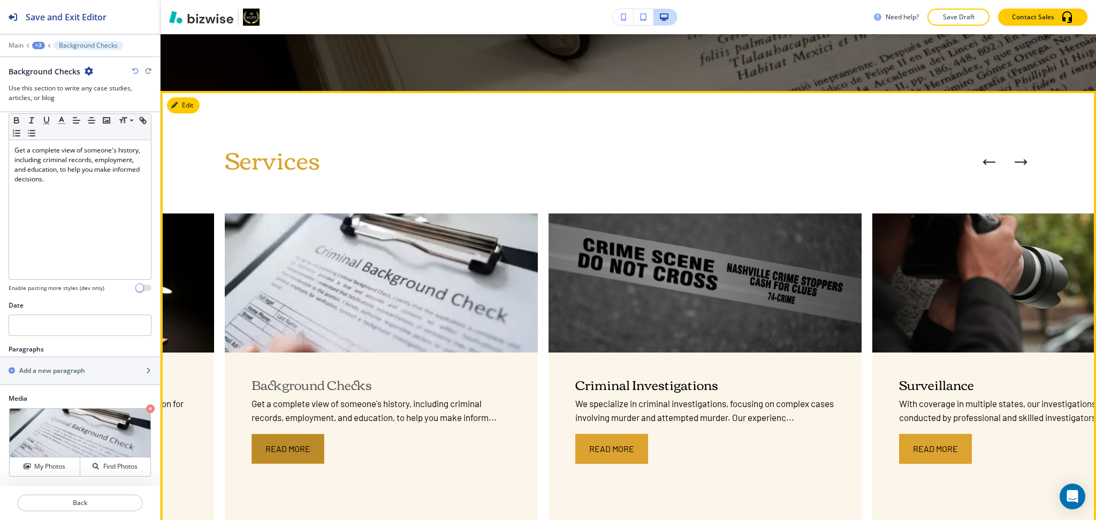  Describe the element at coordinates (989, 162) in the screenshot. I see `div: Previous Slide` at that location.